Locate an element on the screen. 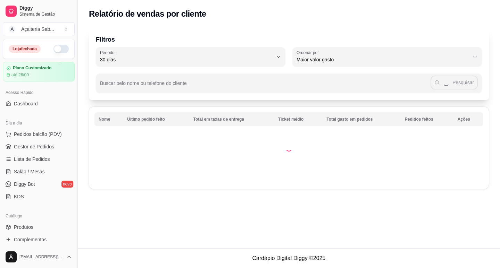 This screenshot has width=500, height=268. article: até 26/09 is located at coordinates (20, 75).